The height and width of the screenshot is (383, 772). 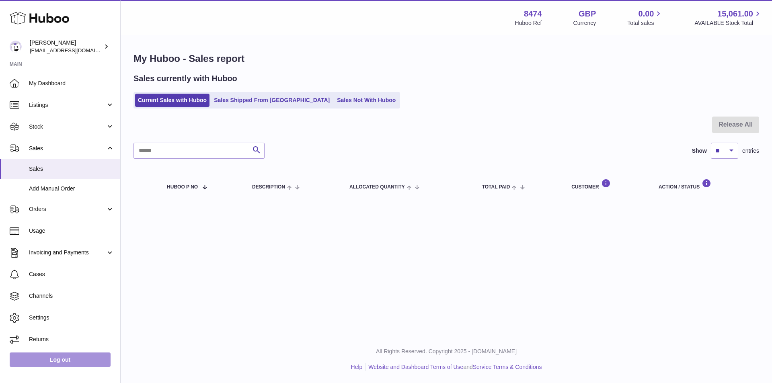 What do you see at coordinates (72, 274) in the screenshot?
I see `span: Cases` at bounding box center [72, 274].